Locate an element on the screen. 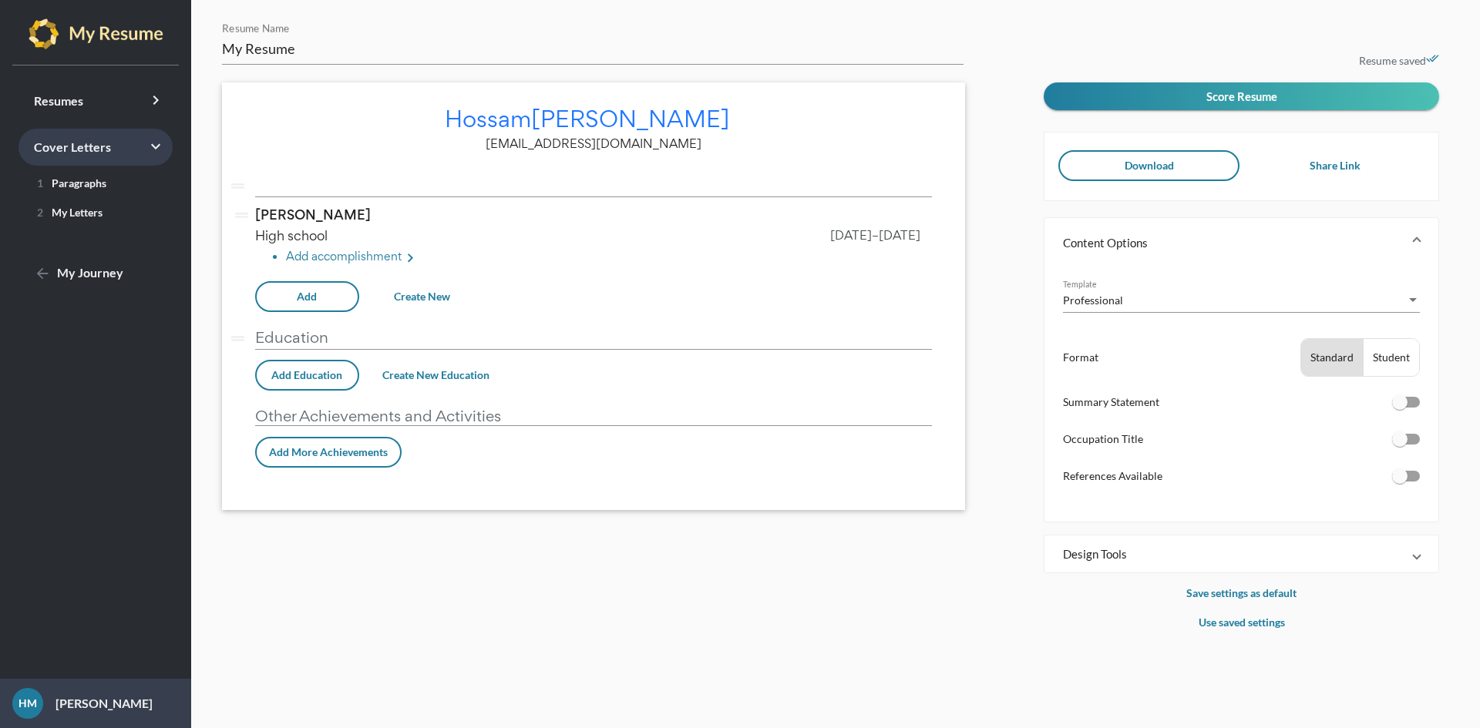 The height and width of the screenshot is (728, 1480). div: Student is located at coordinates (1391, 358).